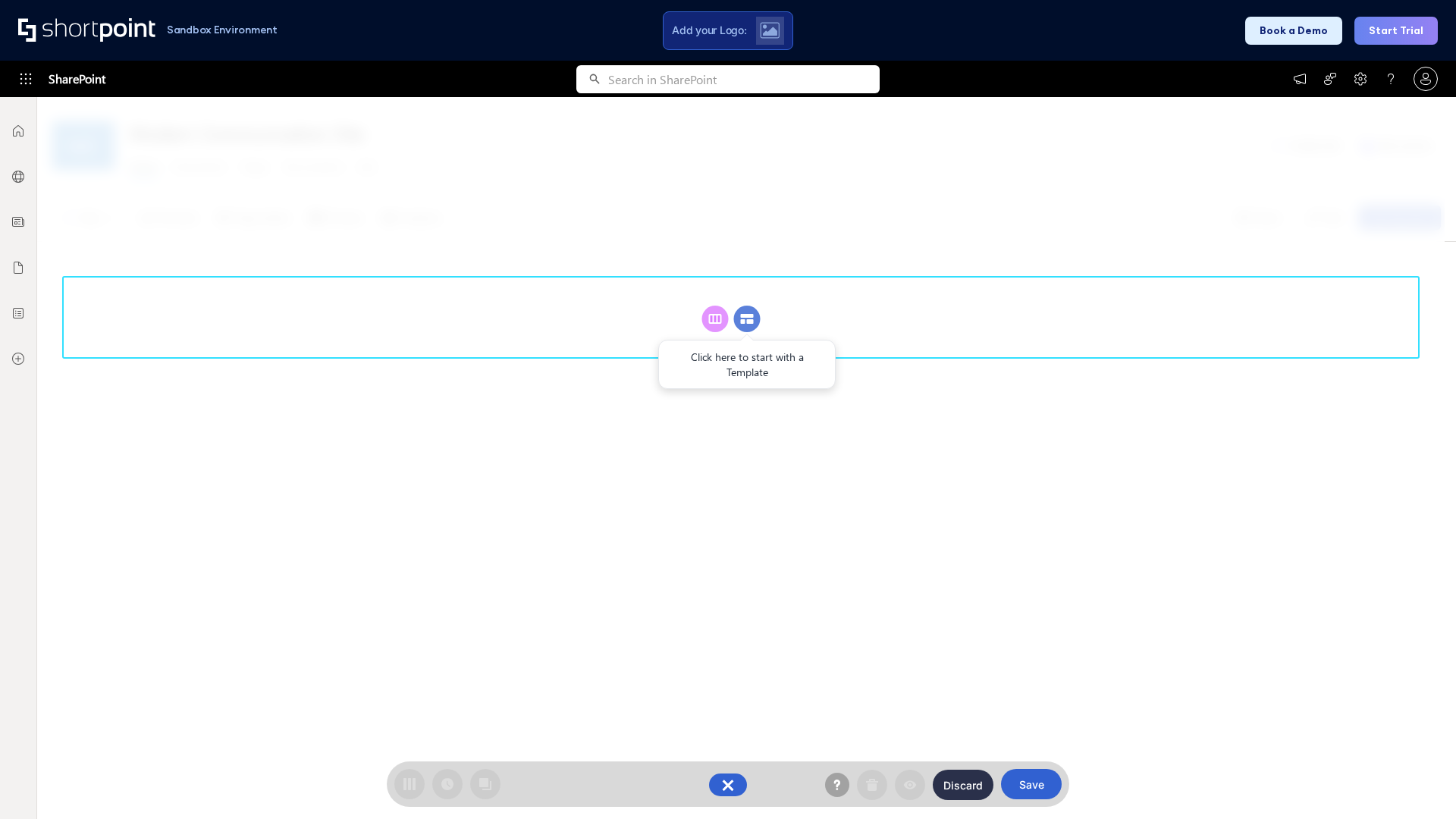 This screenshot has width=1456, height=819. I want to click on button: Discard, so click(963, 785).